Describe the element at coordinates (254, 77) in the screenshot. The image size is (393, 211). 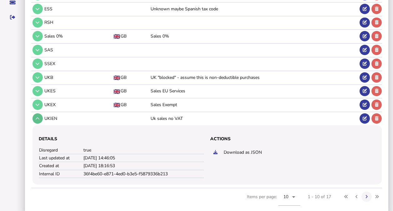
I see `td: UK "blocked" - assume this is non-deductible purchases` at that location.